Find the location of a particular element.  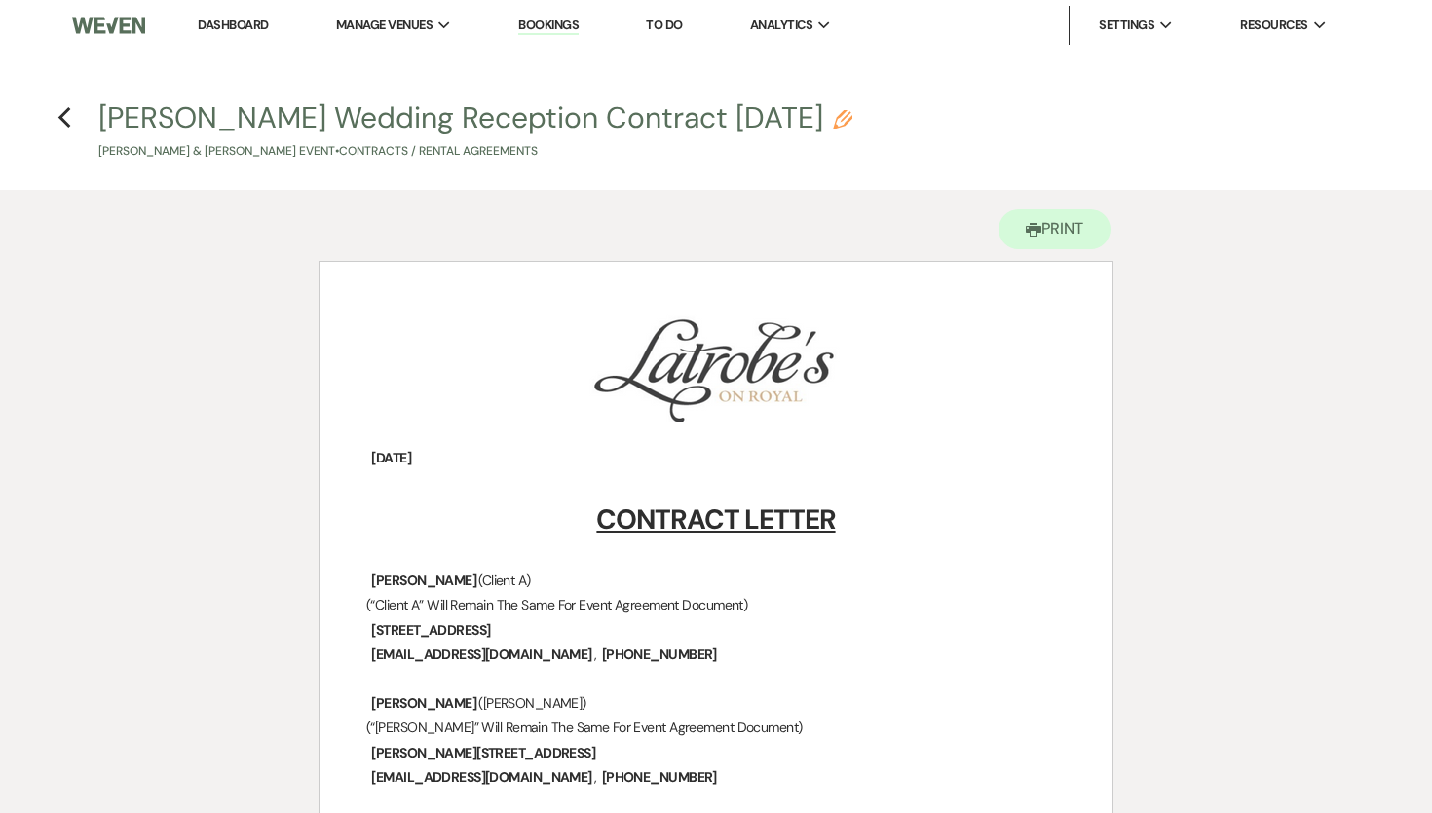

a: To Do is located at coordinates (663, 24).